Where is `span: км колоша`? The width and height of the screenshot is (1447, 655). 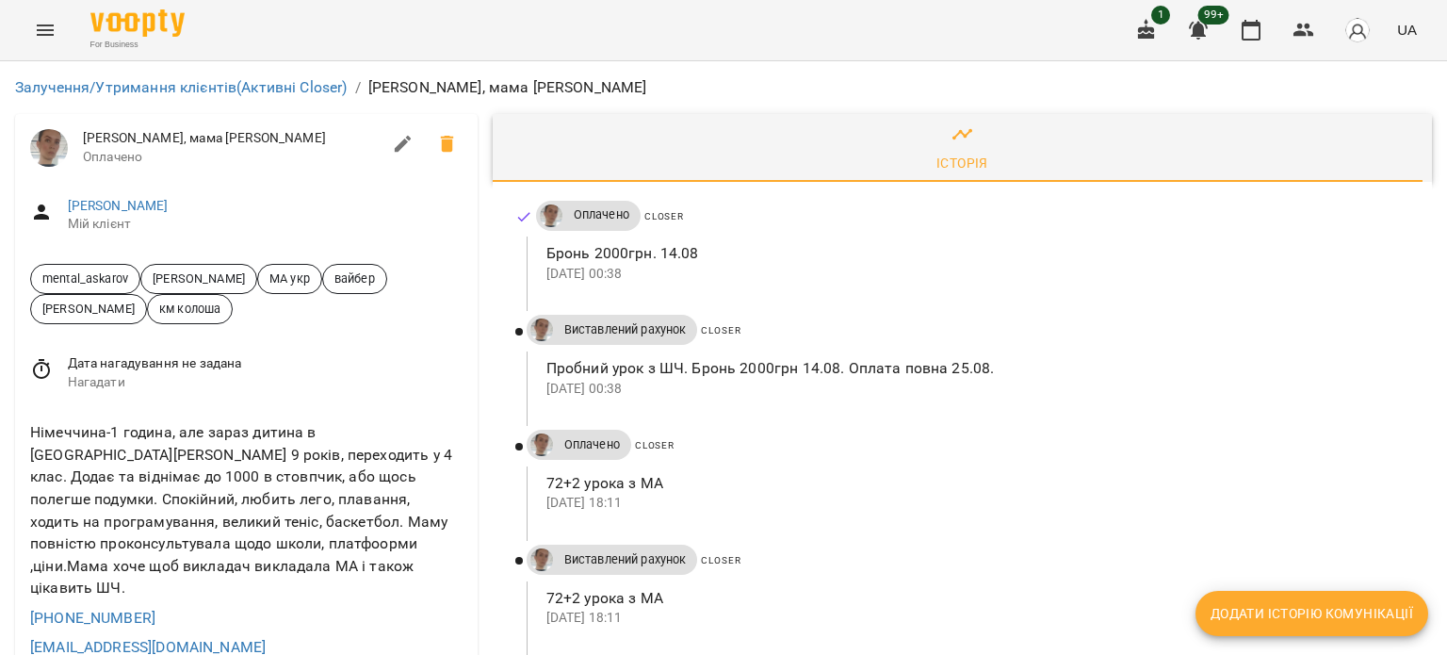 span: км колоша is located at coordinates (189, 308).